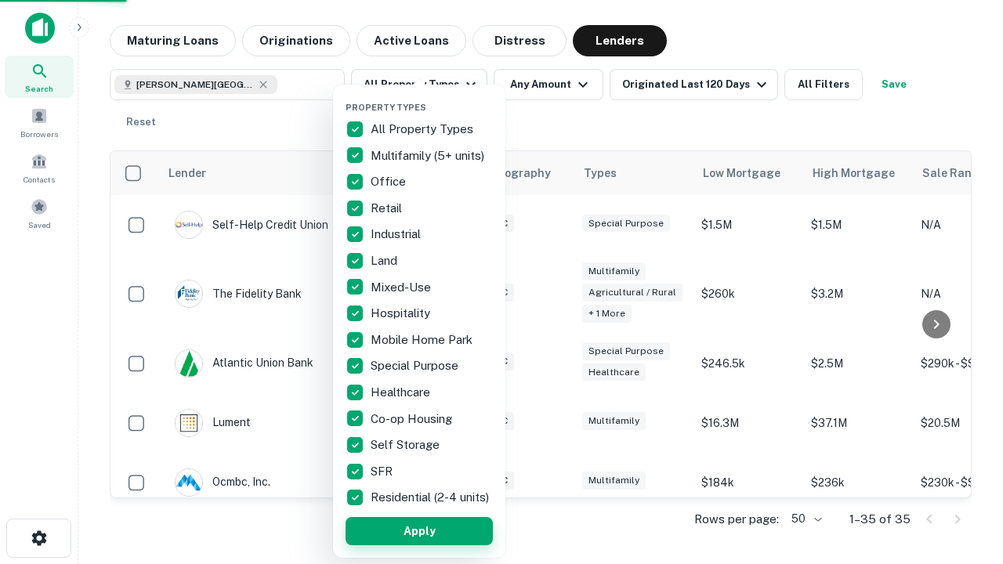 This screenshot has width=1003, height=564. I want to click on p: Retail, so click(388, 208).